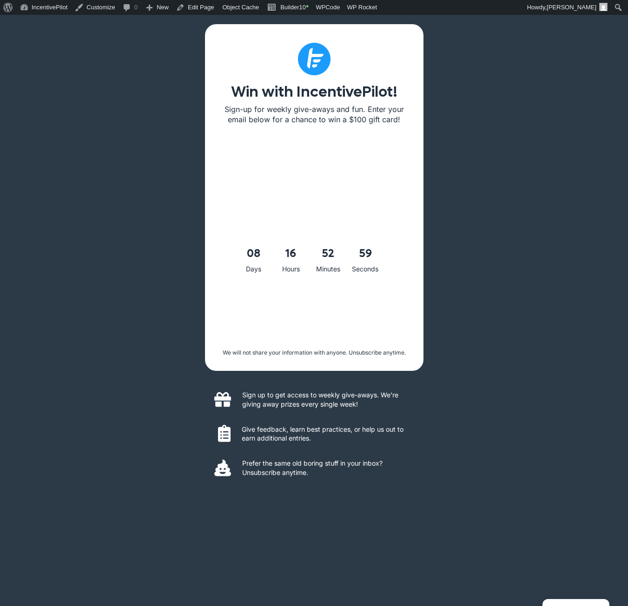  Describe the element at coordinates (328, 468) in the screenshot. I see `p: Prefer the same old boring stuff in your inbox? Unsubscribe anytime.` at that location.